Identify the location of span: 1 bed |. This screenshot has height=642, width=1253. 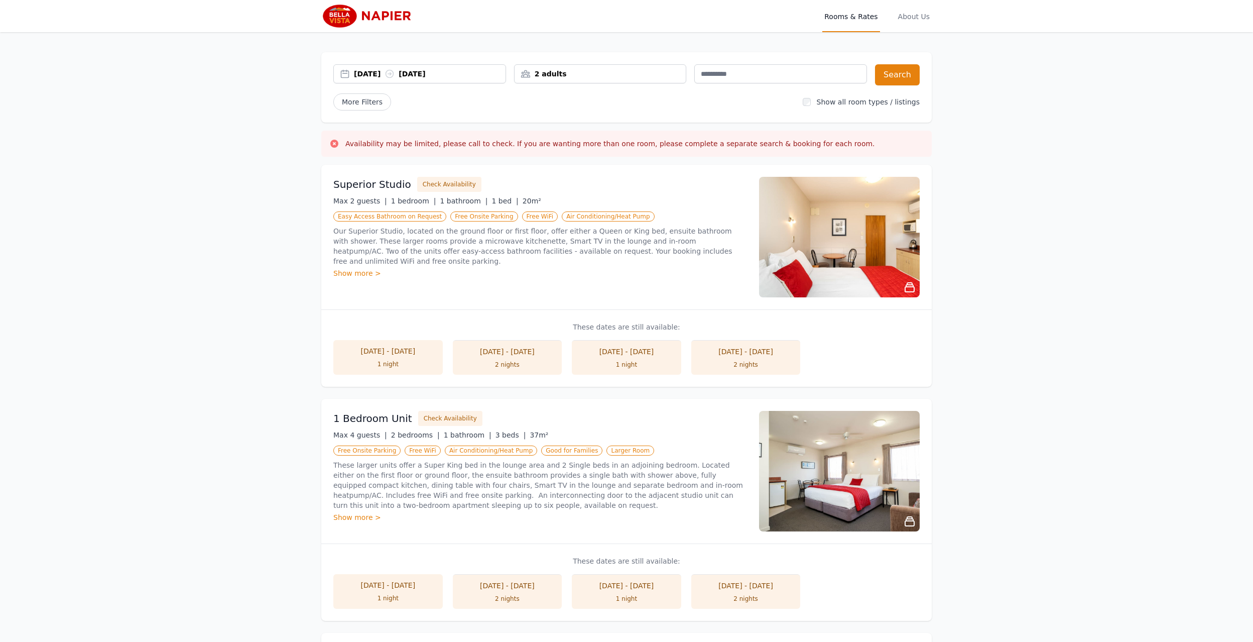
(505, 201).